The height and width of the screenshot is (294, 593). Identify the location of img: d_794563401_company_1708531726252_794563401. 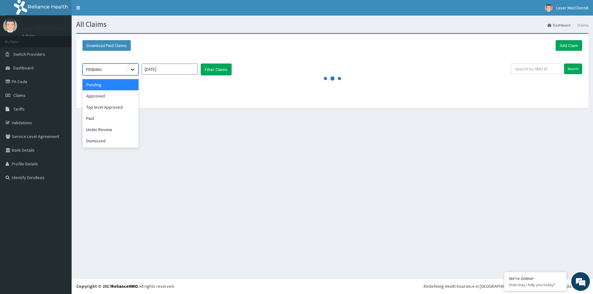
(18, 39).